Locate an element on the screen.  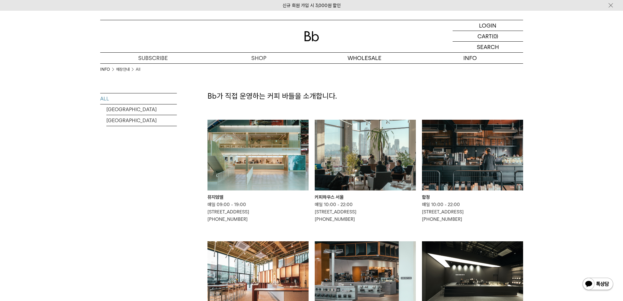
p: LOGIN is located at coordinates (487, 25).